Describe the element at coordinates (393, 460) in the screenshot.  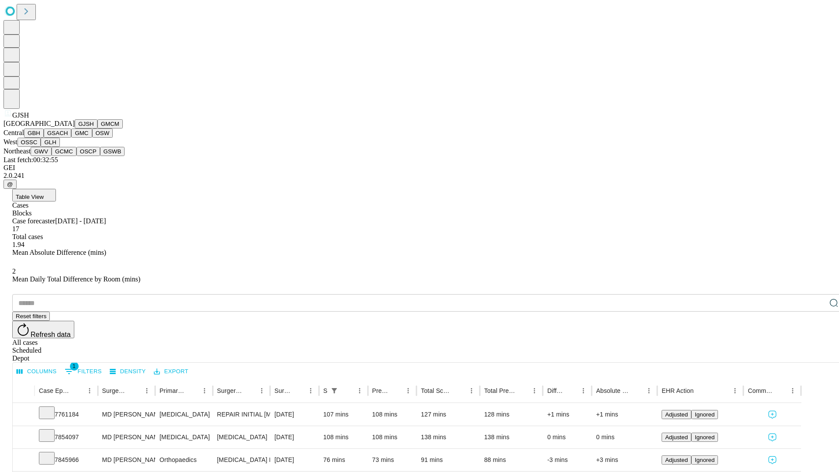
I see `div: 73 mins` at that location.